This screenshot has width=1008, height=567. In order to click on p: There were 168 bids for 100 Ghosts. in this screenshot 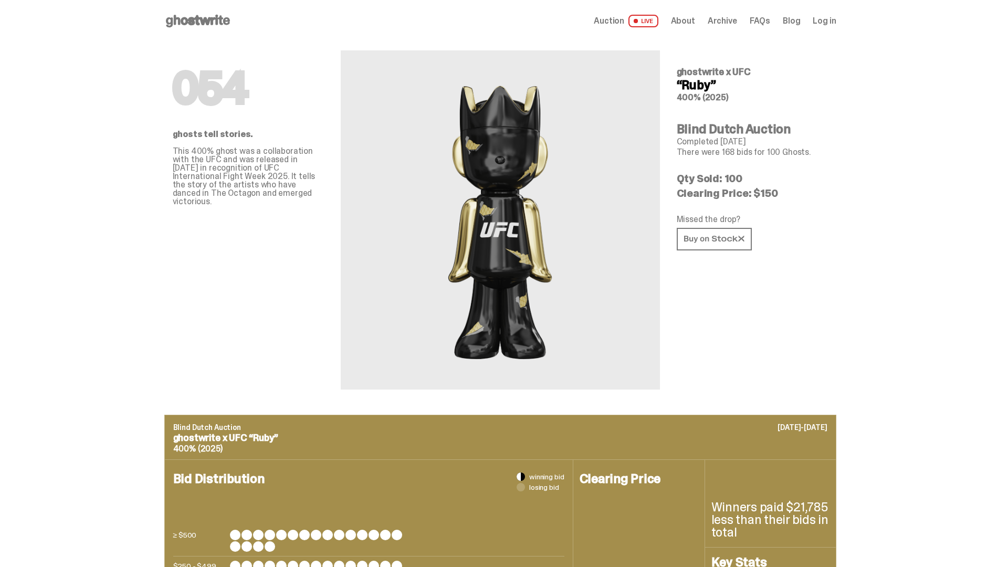, I will do `click(753, 152)`.